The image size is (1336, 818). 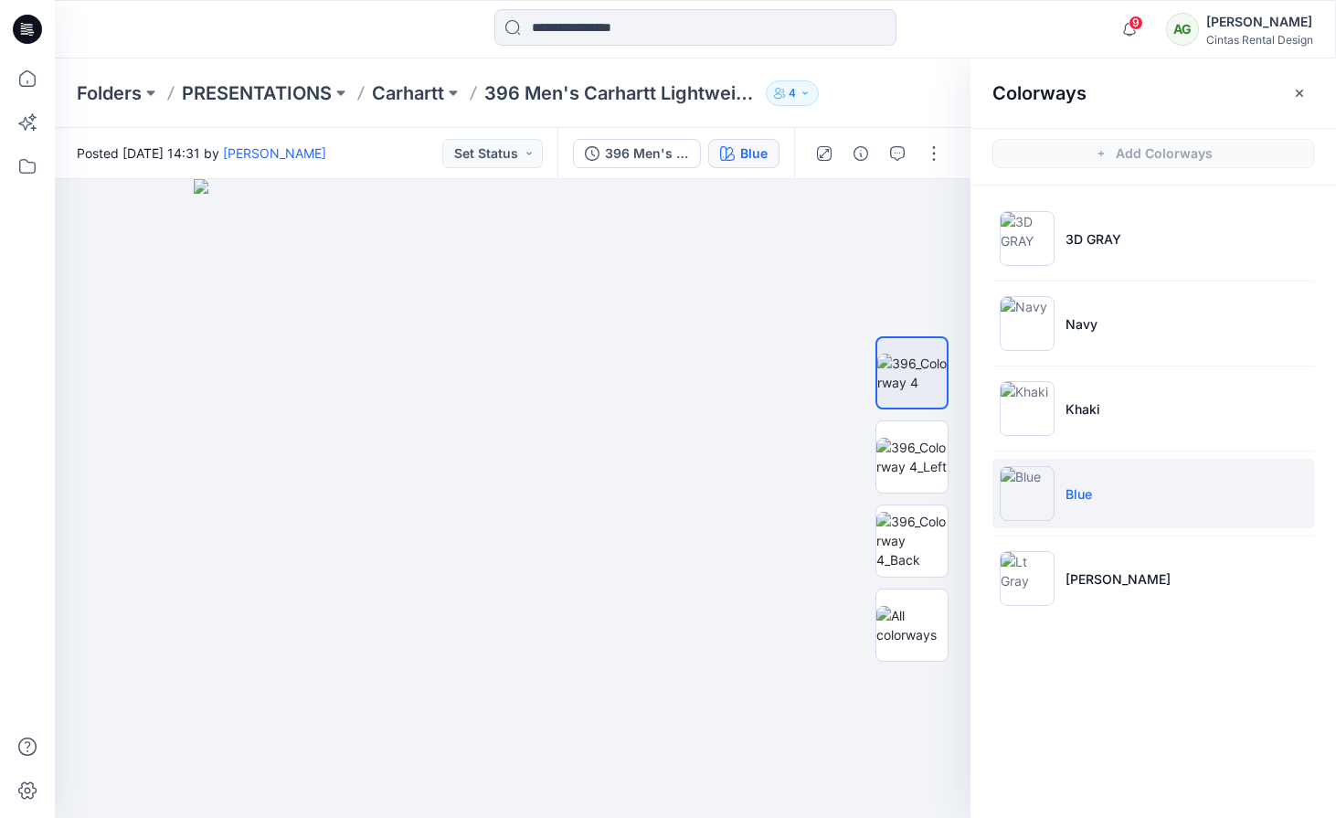 I want to click on a: Carhartt, so click(x=408, y=93).